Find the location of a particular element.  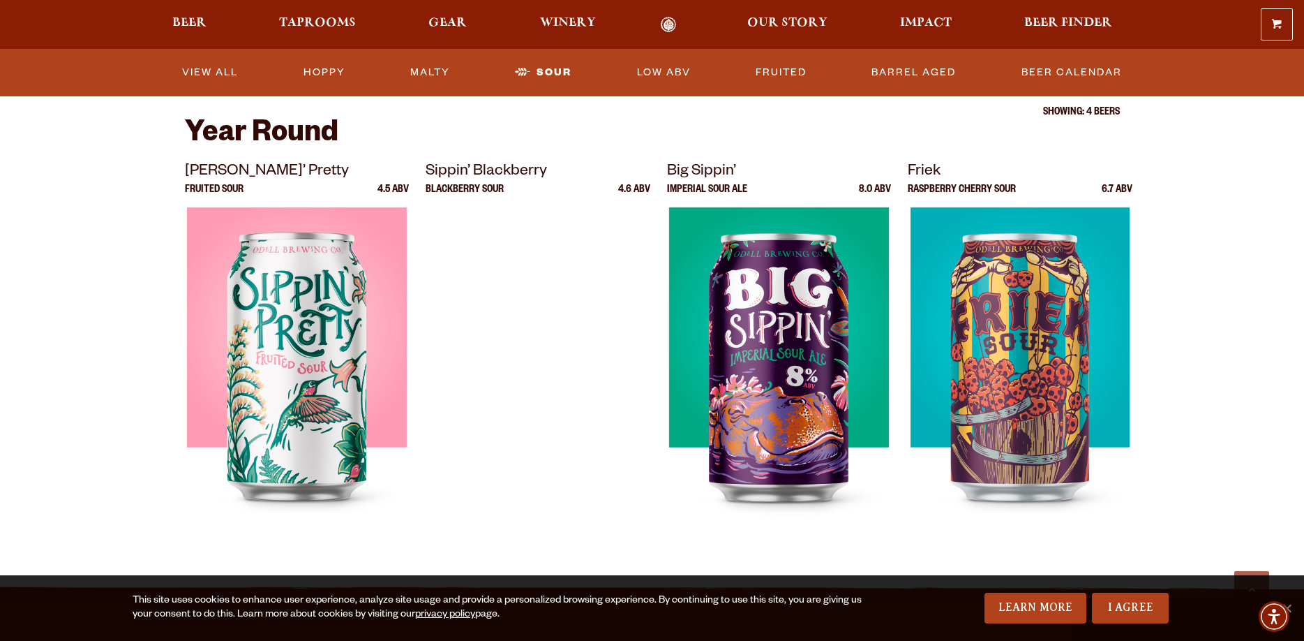

a: privacy policy is located at coordinates (445, 615).